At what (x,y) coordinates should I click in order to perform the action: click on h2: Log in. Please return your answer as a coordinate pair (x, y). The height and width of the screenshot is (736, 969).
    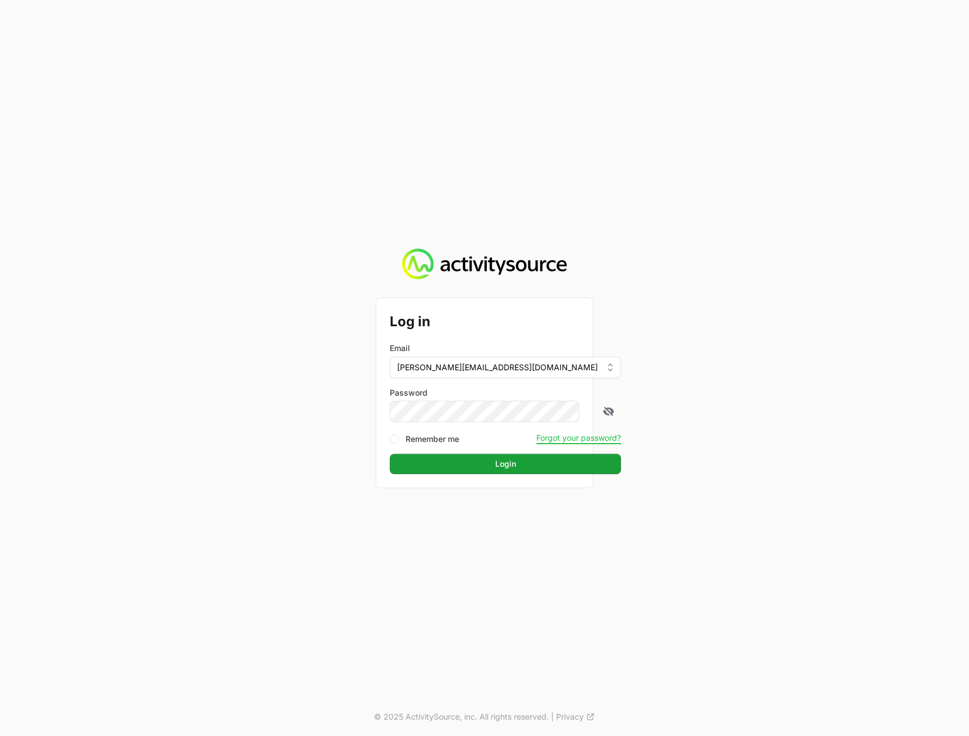
    Looking at the image, I should click on (506, 322).